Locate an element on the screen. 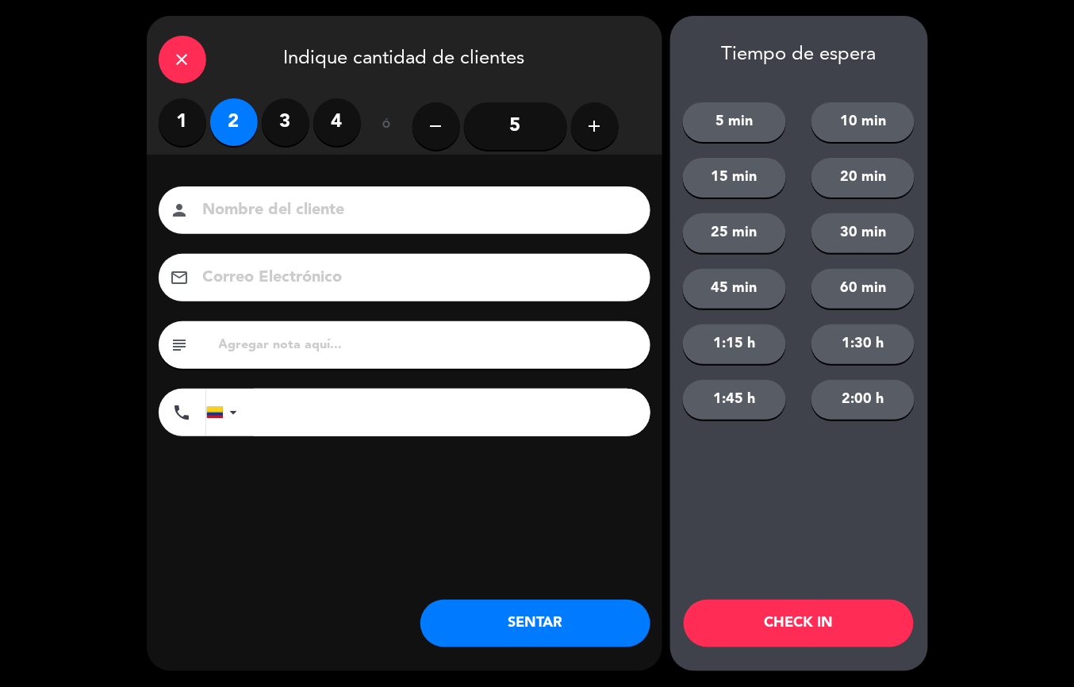 This screenshot has height=687, width=1074. button: 10 min is located at coordinates (863, 122).